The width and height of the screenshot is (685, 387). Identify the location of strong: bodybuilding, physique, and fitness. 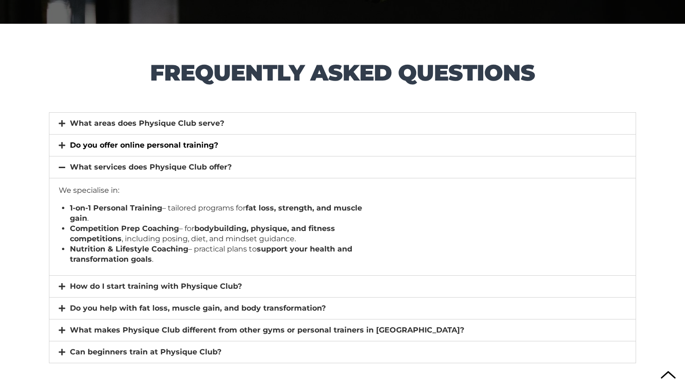
(265, 228).